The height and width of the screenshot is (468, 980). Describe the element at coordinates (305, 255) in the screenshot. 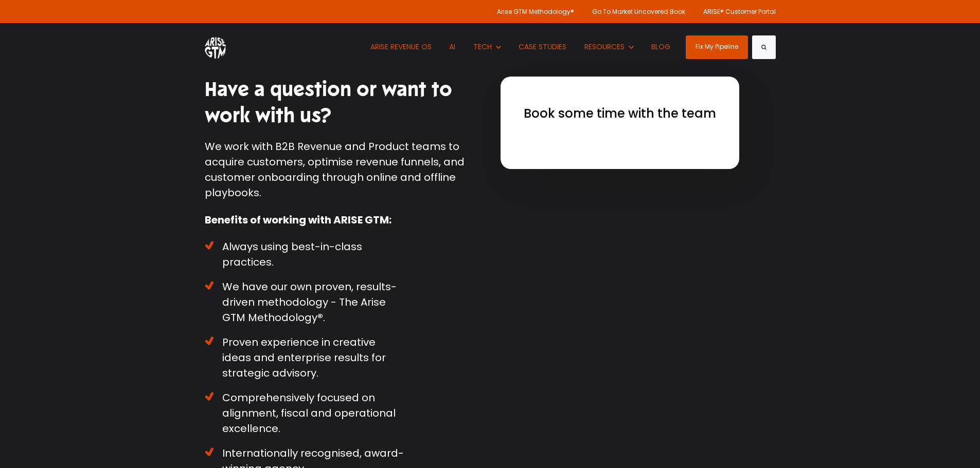

I see `li: Always using best-in-class practices.` at that location.